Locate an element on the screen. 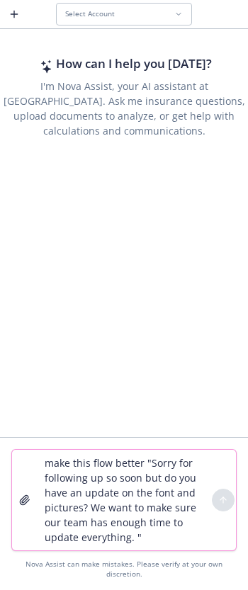 The height and width of the screenshot is (590, 248). textarea: make this flow better "Sorry for following up so soon but do you have an update on the font and p... is located at coordinates (124, 500).